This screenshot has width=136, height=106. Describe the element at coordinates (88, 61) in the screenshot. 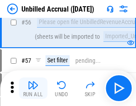

I see `div: pending...` at that location.